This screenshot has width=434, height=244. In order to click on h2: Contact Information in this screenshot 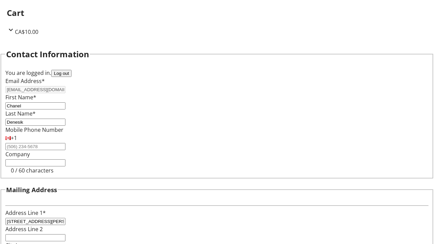, I will do `click(47, 54)`.